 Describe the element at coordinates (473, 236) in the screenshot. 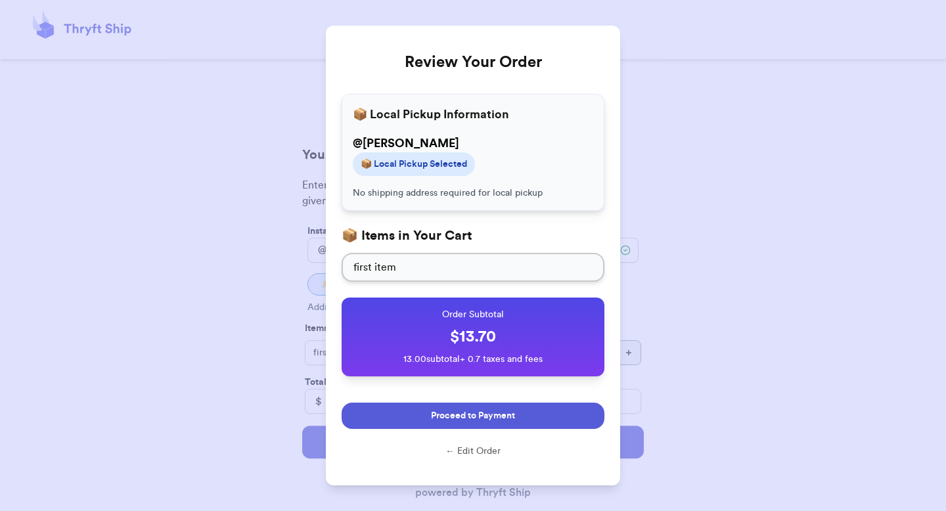

I see `h3: 📦 Items in Your Cart` at that location.